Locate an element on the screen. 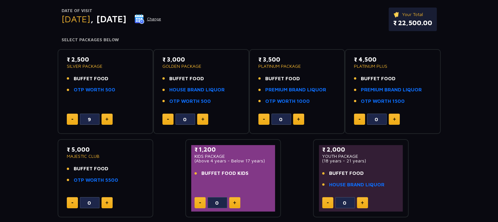  a: OTP WORTH 5500 is located at coordinates (96, 180).